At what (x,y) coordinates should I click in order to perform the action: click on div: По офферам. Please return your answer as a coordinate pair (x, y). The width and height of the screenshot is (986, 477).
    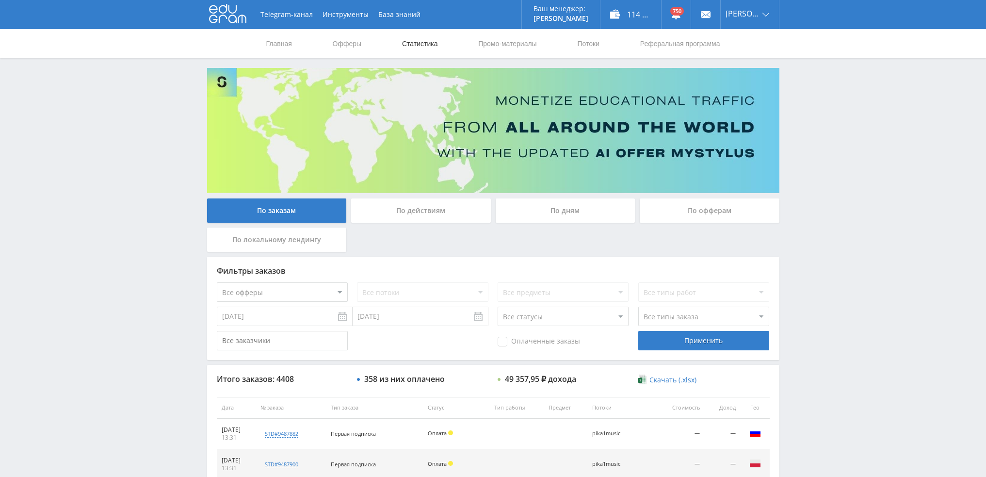
    Looking at the image, I should click on (710, 210).